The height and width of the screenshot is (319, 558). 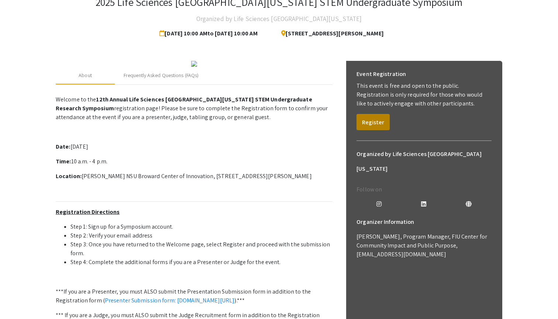 What do you see at coordinates (69, 176) in the screenshot?
I see `strong: Location:` at bounding box center [69, 176].